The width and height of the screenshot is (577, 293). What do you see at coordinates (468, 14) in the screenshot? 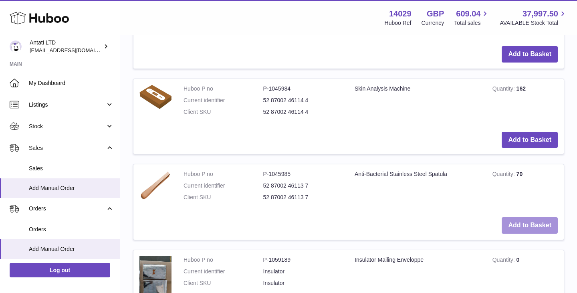
I see `span: 609.04` at bounding box center [468, 14].